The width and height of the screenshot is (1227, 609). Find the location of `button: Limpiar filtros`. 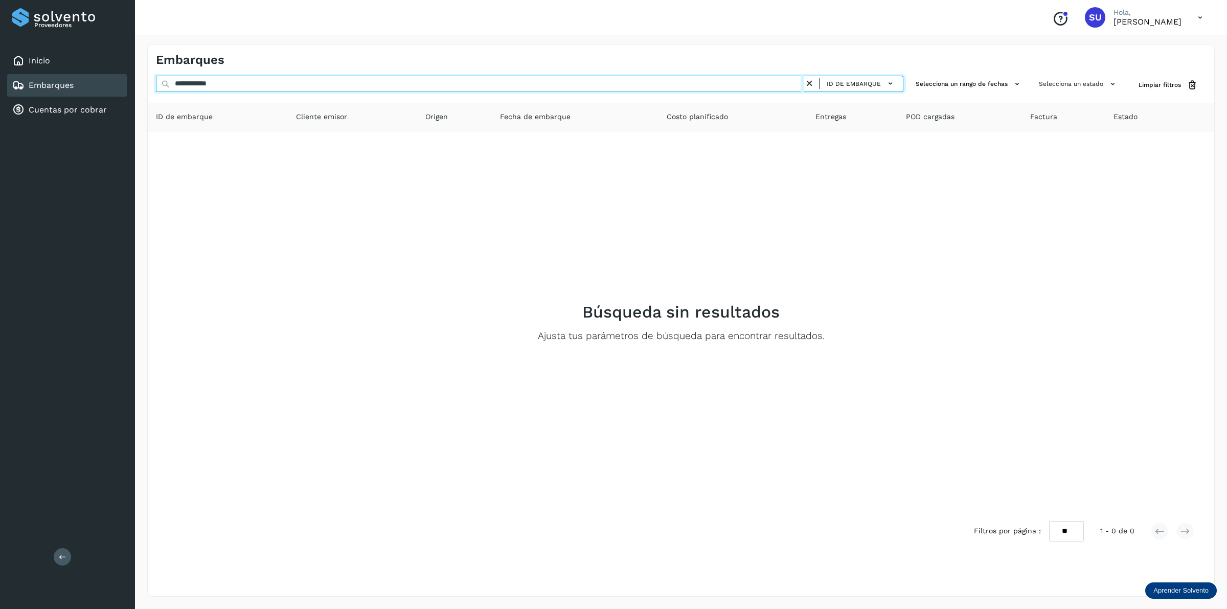

button: Limpiar filtros is located at coordinates (1169, 85).